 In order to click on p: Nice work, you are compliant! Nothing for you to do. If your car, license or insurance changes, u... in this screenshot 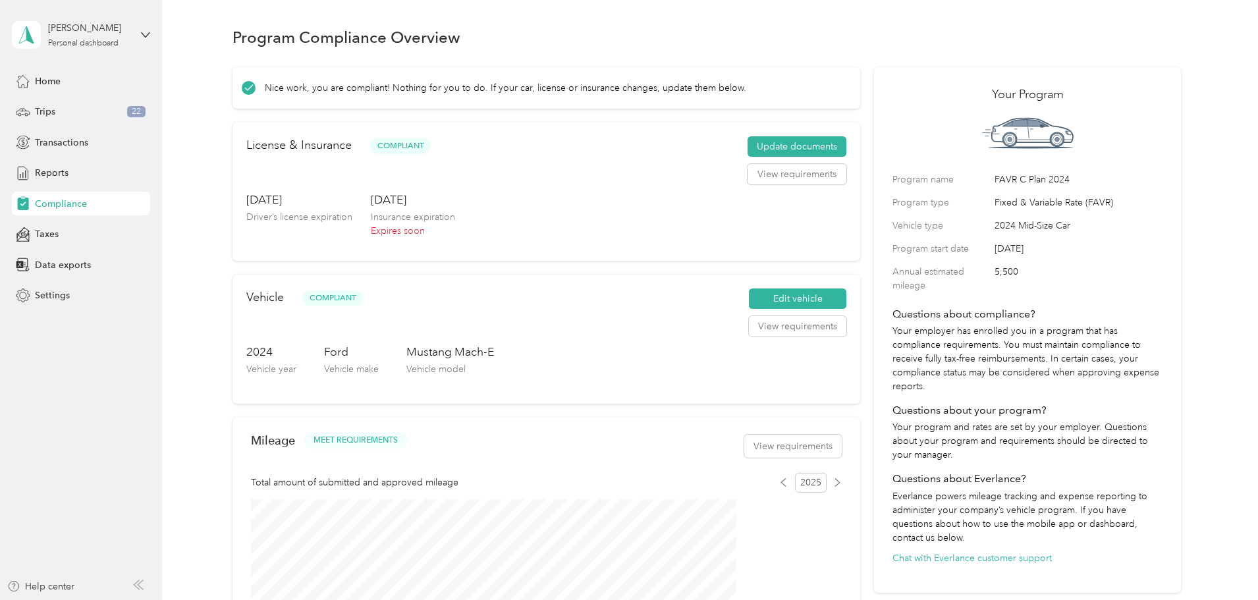, I will do `click(505, 88)`.